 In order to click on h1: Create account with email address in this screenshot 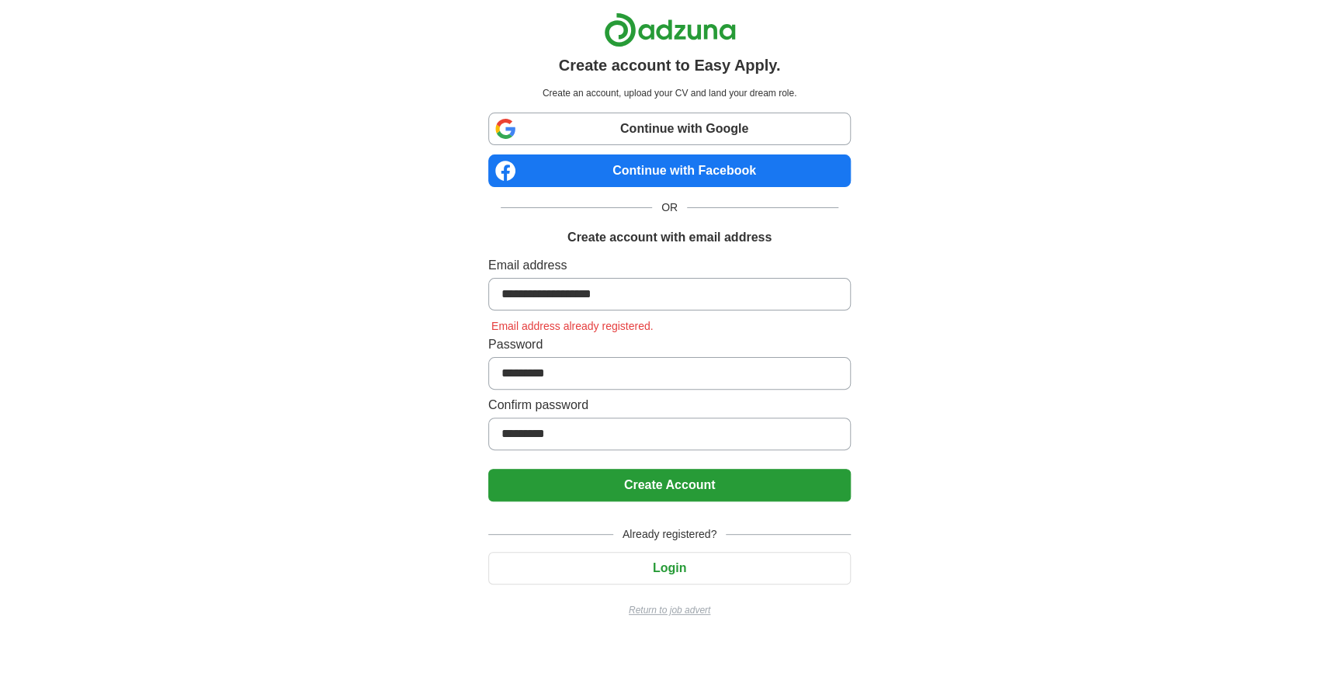, I will do `click(669, 238)`.